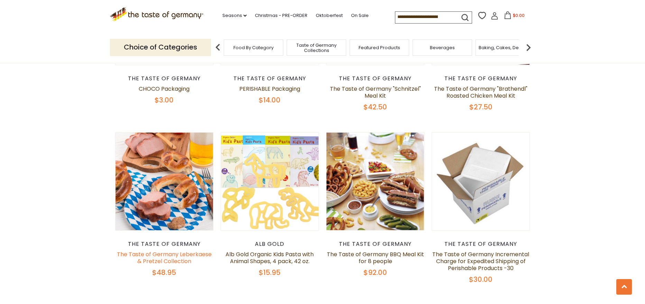  What do you see at coordinates (269, 100) in the screenshot?
I see `span: $14.00` at bounding box center [269, 100].